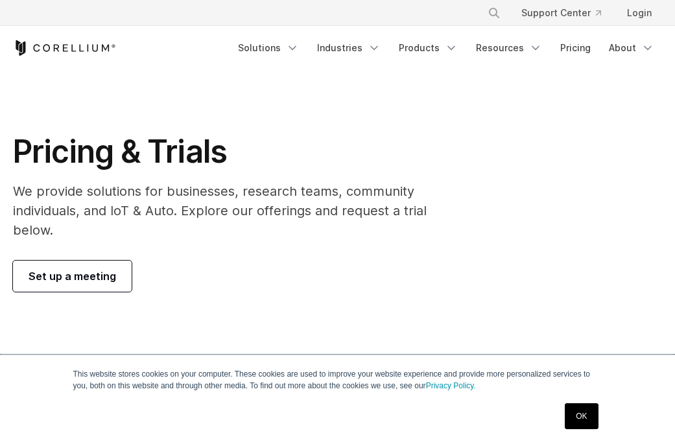 The height and width of the screenshot is (446, 675). What do you see at coordinates (349, 48) in the screenshot?
I see `a: Industries` at bounding box center [349, 48].